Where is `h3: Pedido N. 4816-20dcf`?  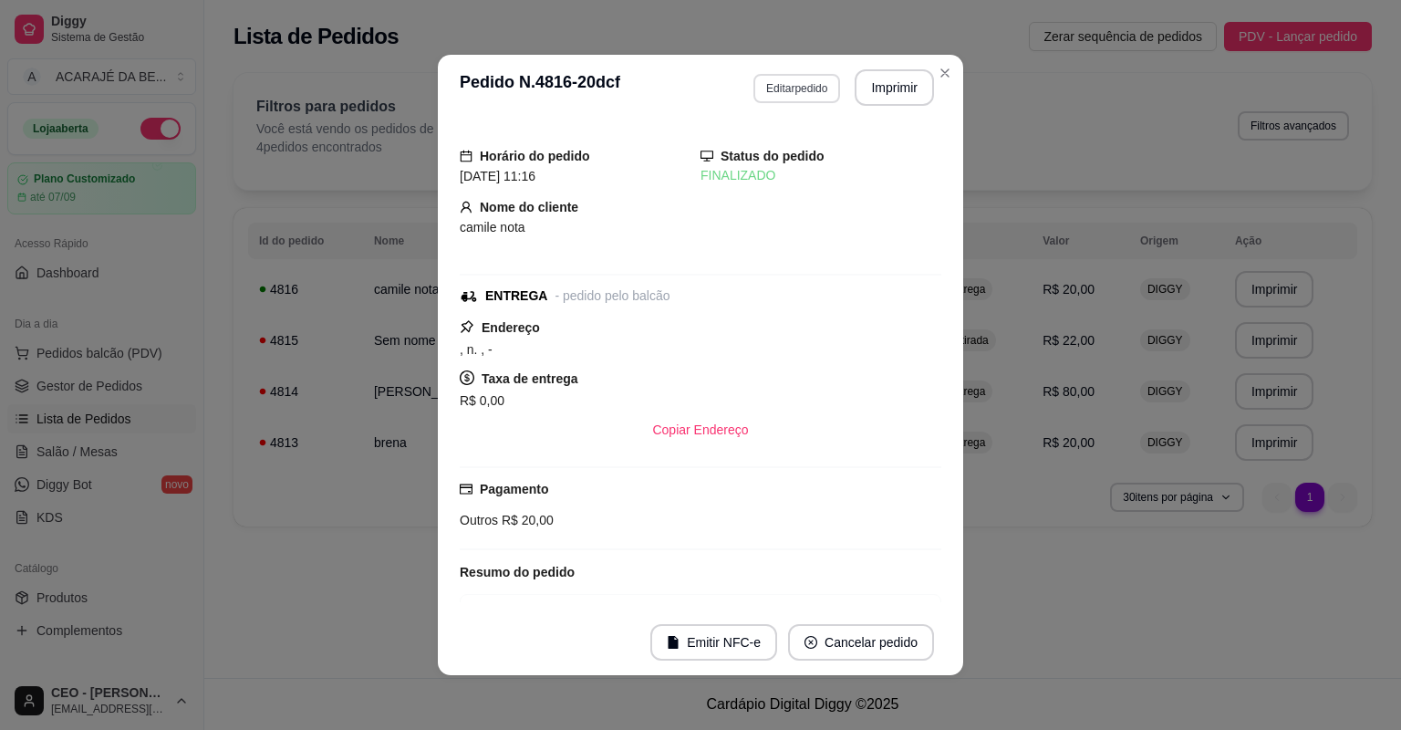
h3: Pedido N. 4816-20dcf is located at coordinates (540, 88).